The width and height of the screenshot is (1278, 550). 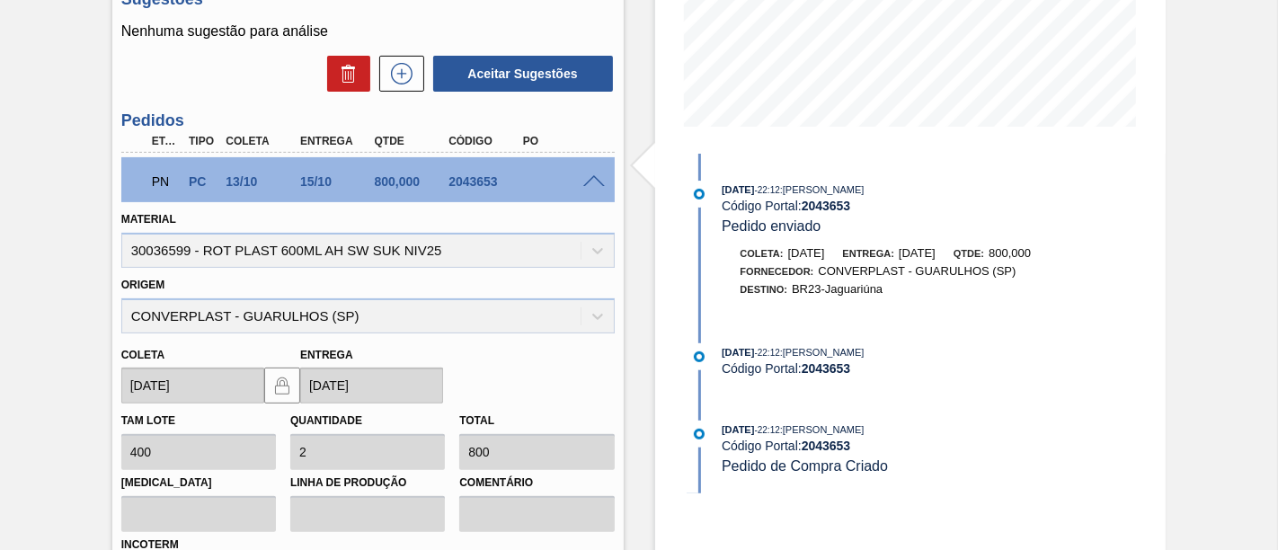 What do you see at coordinates (411, 182) in the screenshot?
I see `div: 800,000` at bounding box center [411, 182].